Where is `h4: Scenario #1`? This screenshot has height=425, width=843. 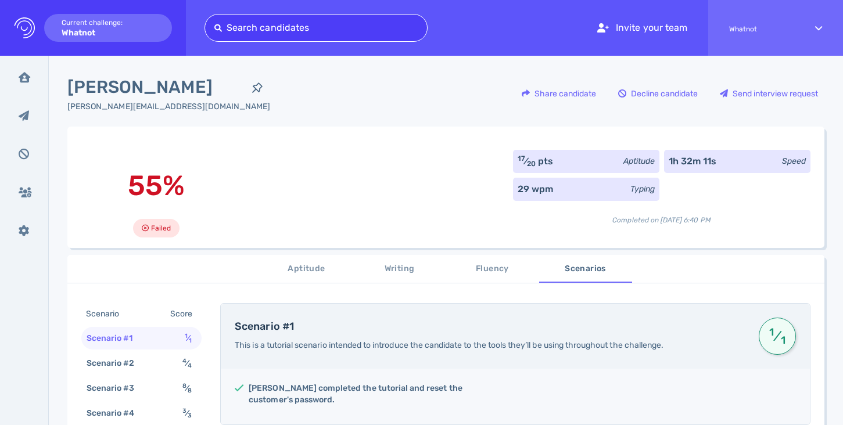
h4: Scenario #1 is located at coordinates (490, 327).